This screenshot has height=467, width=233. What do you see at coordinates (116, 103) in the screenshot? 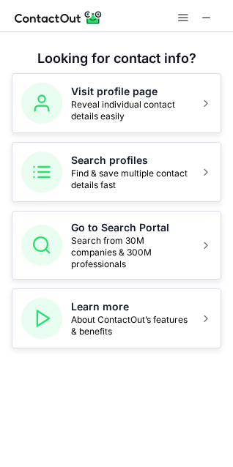
I see `button: Visit profile pageReveal individual contact details easily` at bounding box center [116, 103].